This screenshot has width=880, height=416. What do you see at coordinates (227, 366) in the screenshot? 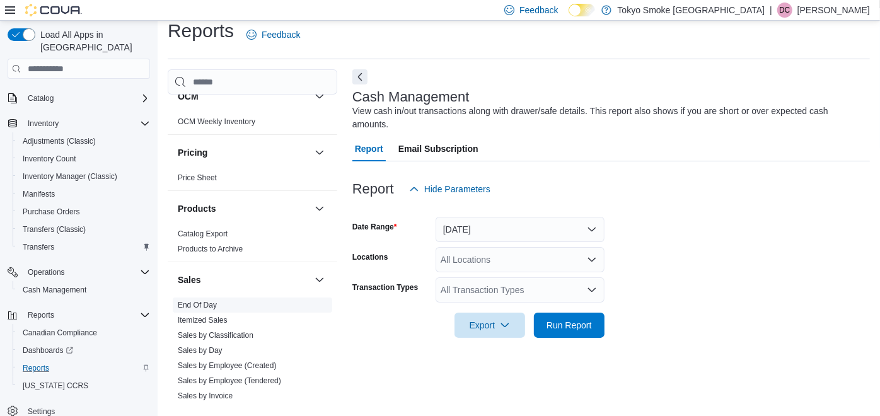
I see `a: Sales by Employee (Created)` at bounding box center [227, 366].